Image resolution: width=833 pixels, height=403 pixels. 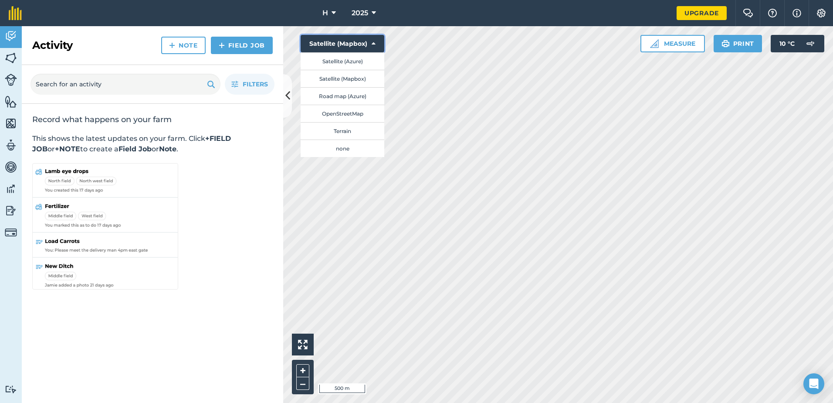 I want to click on button: Terrain, so click(x=342, y=131).